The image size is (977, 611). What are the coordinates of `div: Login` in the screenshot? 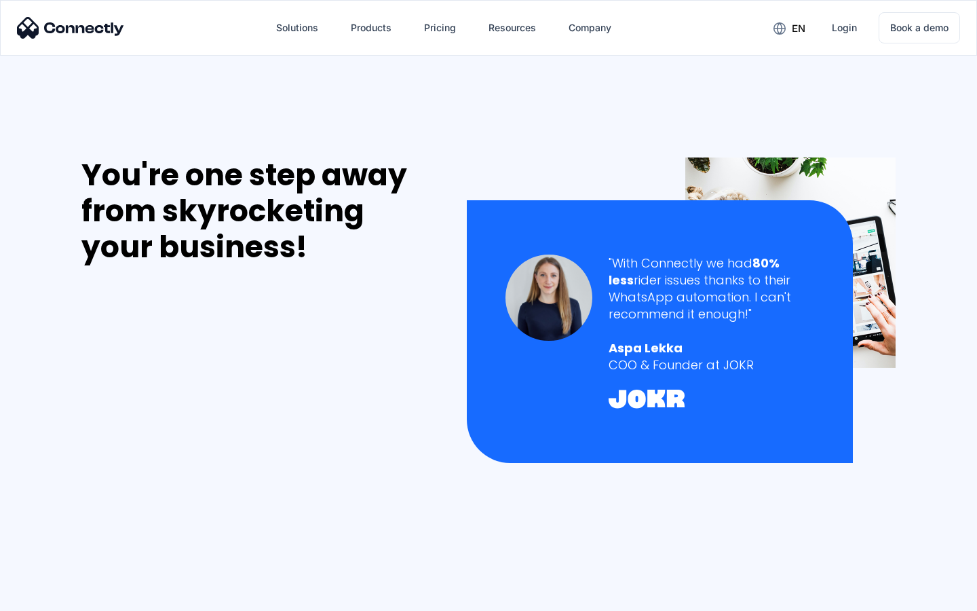 It's located at (844, 28).